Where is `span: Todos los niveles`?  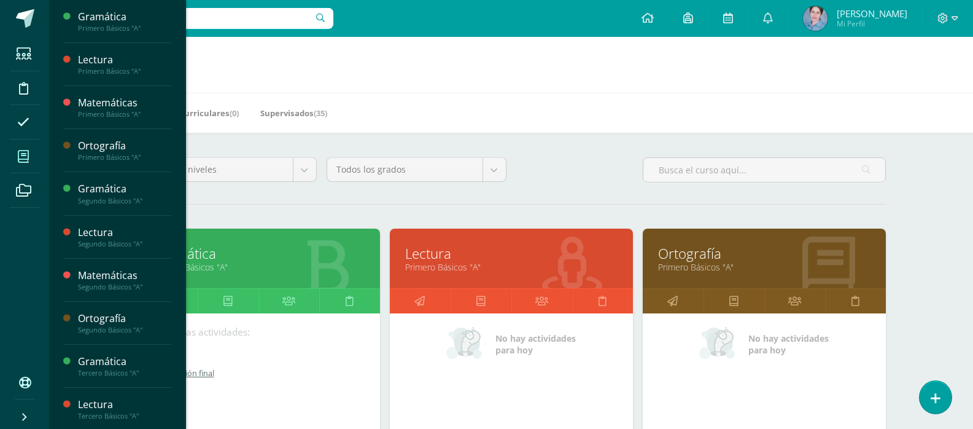
span: Todos los niveles is located at coordinates (215, 169).